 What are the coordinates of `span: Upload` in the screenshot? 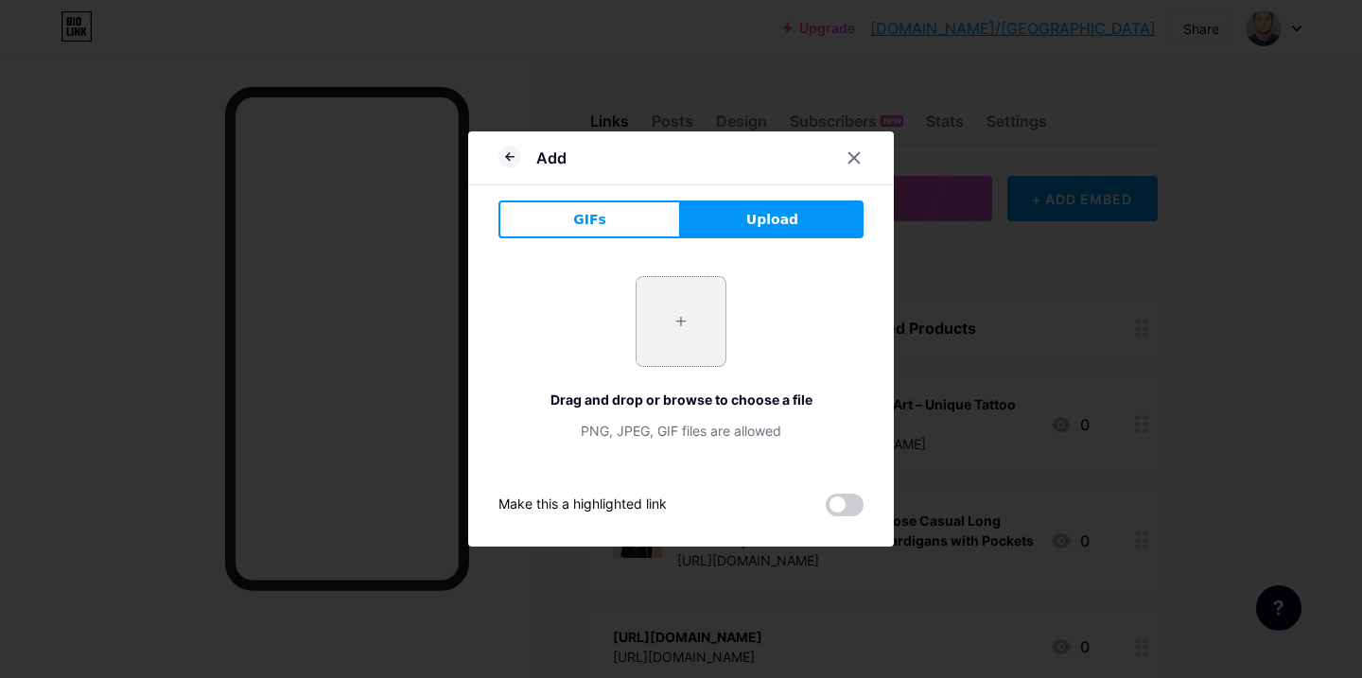 It's located at (772, 219).